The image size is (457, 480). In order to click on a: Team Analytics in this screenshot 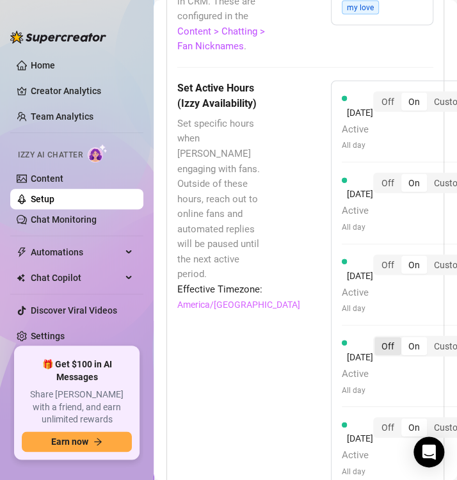, I will do `click(62, 116)`.